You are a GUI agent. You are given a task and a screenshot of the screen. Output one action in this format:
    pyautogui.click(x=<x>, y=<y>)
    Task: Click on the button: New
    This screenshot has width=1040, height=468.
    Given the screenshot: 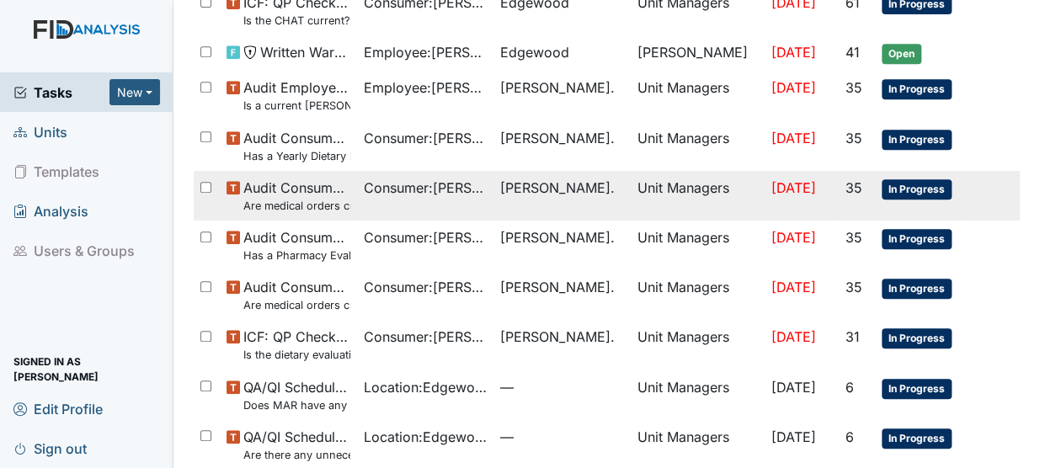 What is the action you would take?
    pyautogui.click(x=135, y=92)
    